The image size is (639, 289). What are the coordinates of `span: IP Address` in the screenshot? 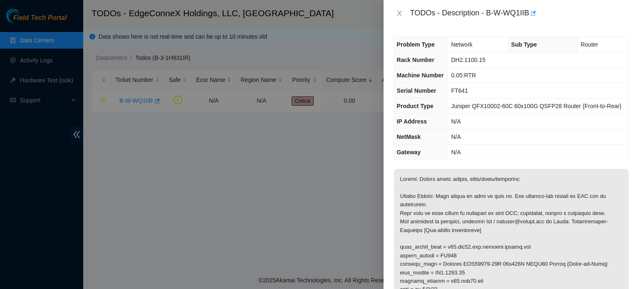 It's located at (412, 121).